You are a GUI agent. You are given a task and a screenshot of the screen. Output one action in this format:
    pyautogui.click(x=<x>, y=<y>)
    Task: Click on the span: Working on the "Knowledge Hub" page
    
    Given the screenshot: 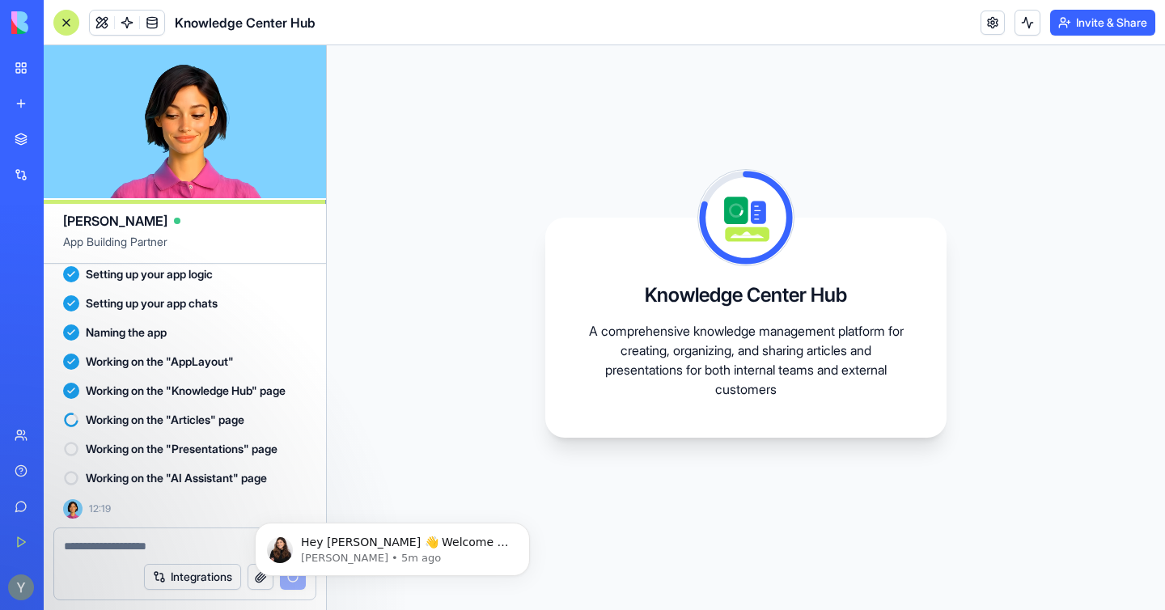 What is the action you would take?
    pyautogui.click(x=185, y=391)
    